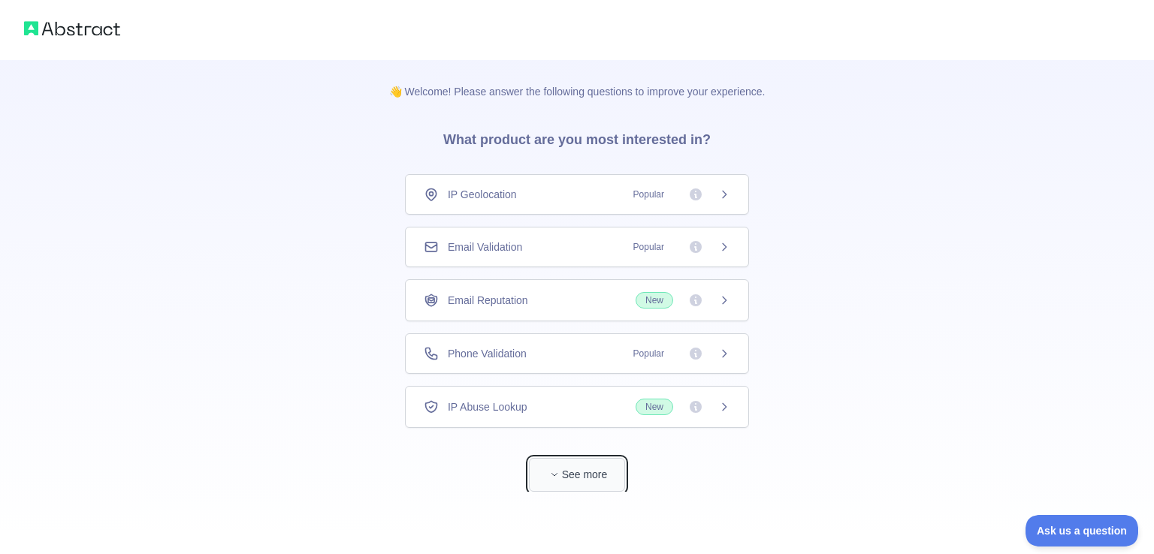 The width and height of the screenshot is (1154, 554). What do you see at coordinates (485, 247) in the screenshot?
I see `span: Email Validation` at bounding box center [485, 247].